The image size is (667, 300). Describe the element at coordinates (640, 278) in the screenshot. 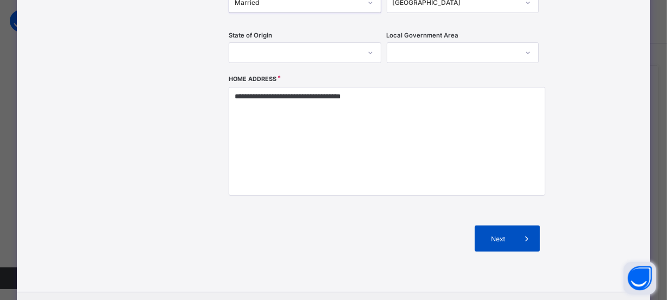

I see `button: Open asap` at that location.